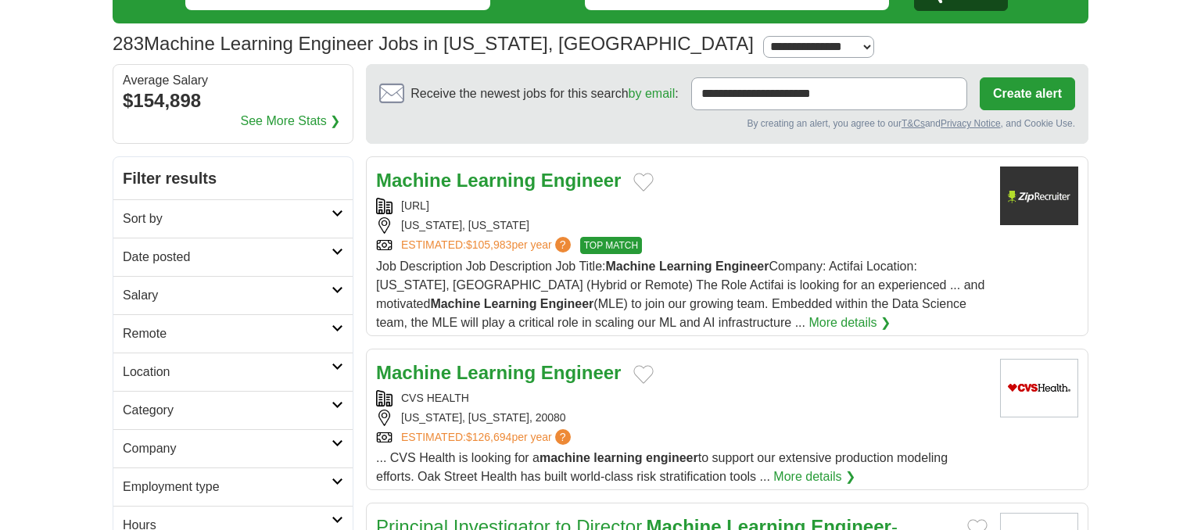  I want to click on span: TOP MATCH, so click(611, 245).